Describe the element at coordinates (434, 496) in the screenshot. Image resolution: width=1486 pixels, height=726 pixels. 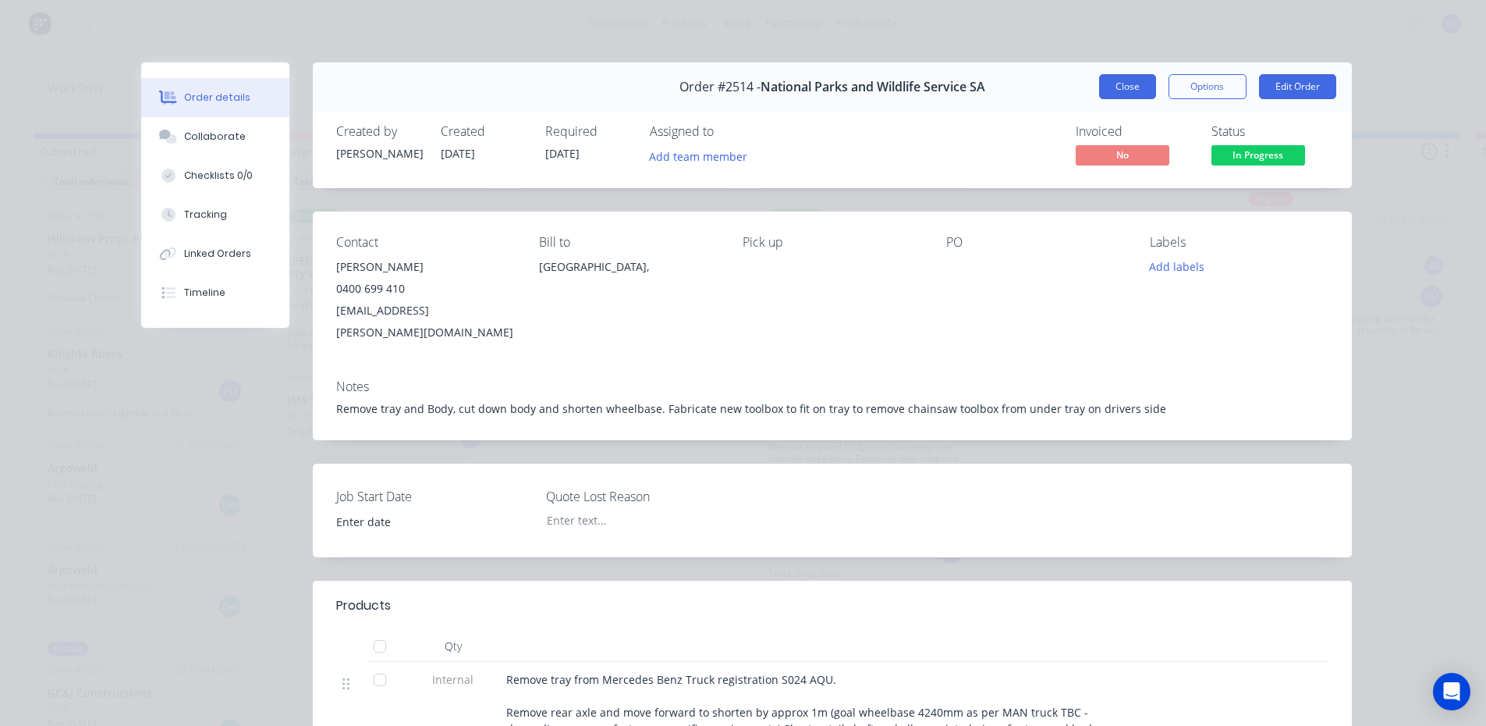
I see `label: Job Start Date` at that location.